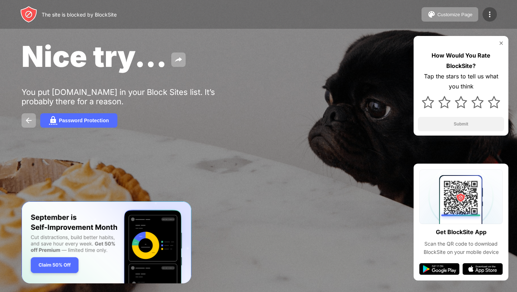 The width and height of the screenshot is (517, 292). Describe the element at coordinates (461, 247) in the screenshot. I see `div: Scan the QR code to download BlockSite on your mobile device` at that location.